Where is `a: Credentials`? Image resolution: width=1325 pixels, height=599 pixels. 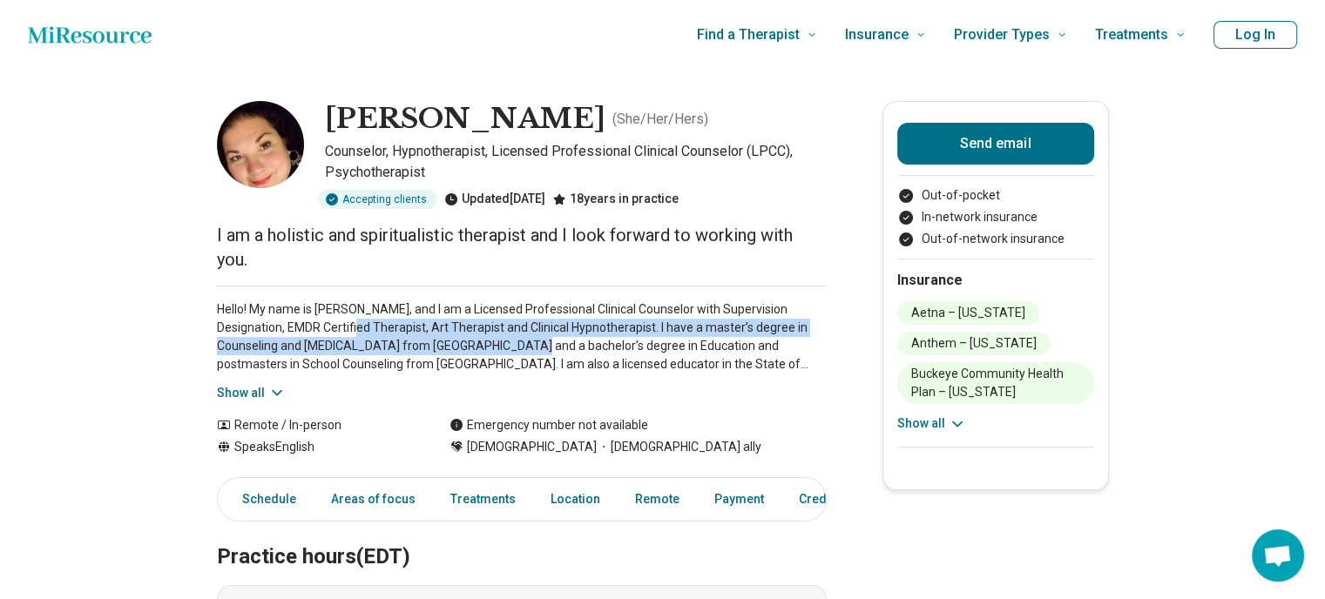
a: Credentials is located at coordinates (832, 499).